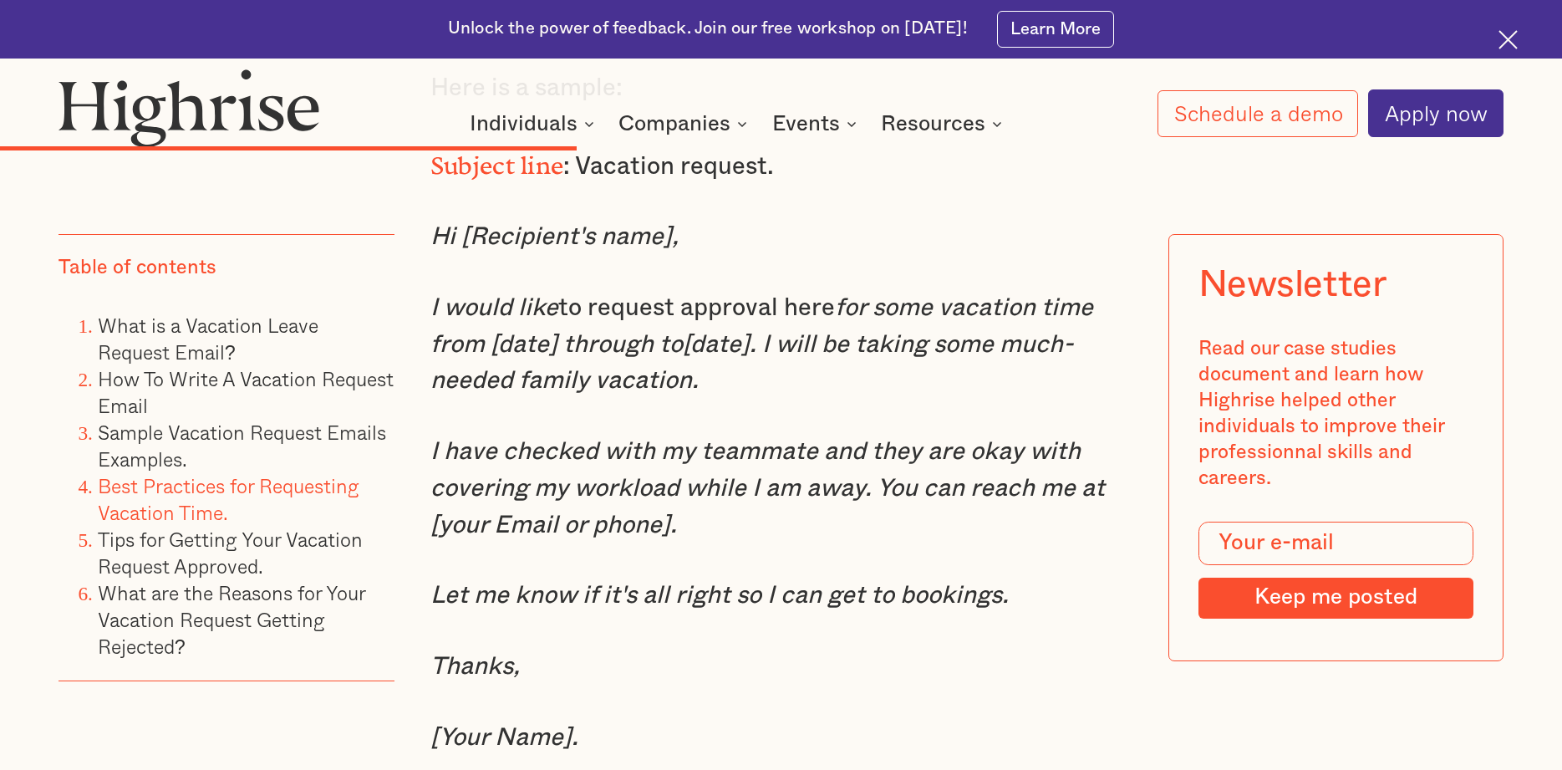 Image resolution: width=1562 pixels, height=770 pixels. Describe the element at coordinates (228, 499) in the screenshot. I see `a: Best Practices for Requesting Vacation Time.` at that location.